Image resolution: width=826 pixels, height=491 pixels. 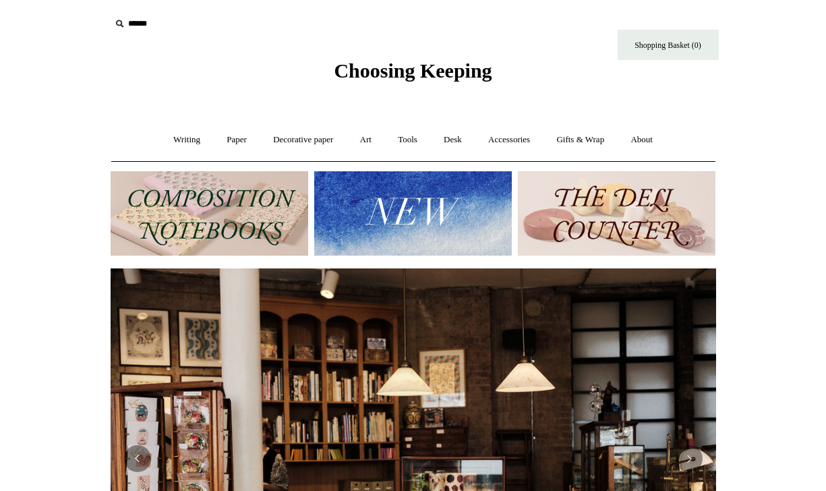 What do you see at coordinates (617, 213) in the screenshot?
I see `img: The Deli Counter` at bounding box center [617, 213].